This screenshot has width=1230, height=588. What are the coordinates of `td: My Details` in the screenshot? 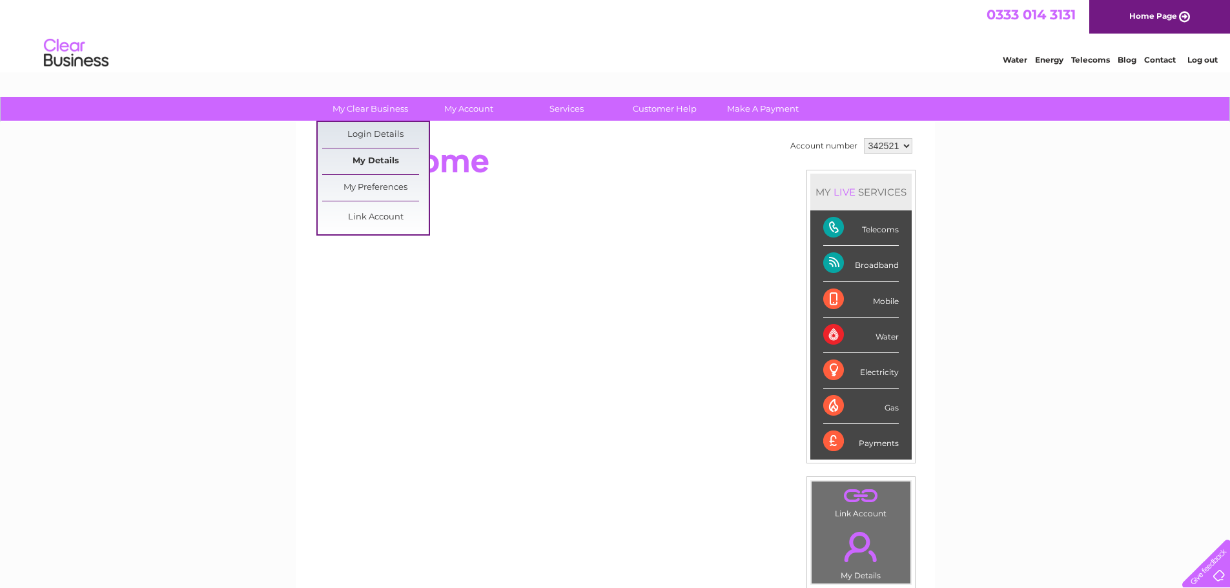 It's located at (861, 553).